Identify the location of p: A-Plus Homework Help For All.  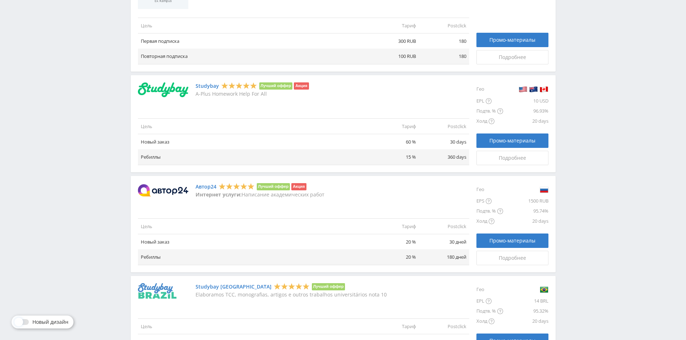
(252, 94).